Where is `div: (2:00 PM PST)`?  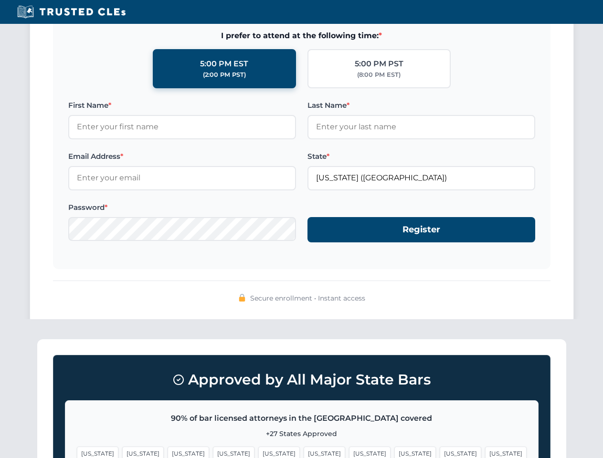 div: (2:00 PM PST) is located at coordinates (224, 75).